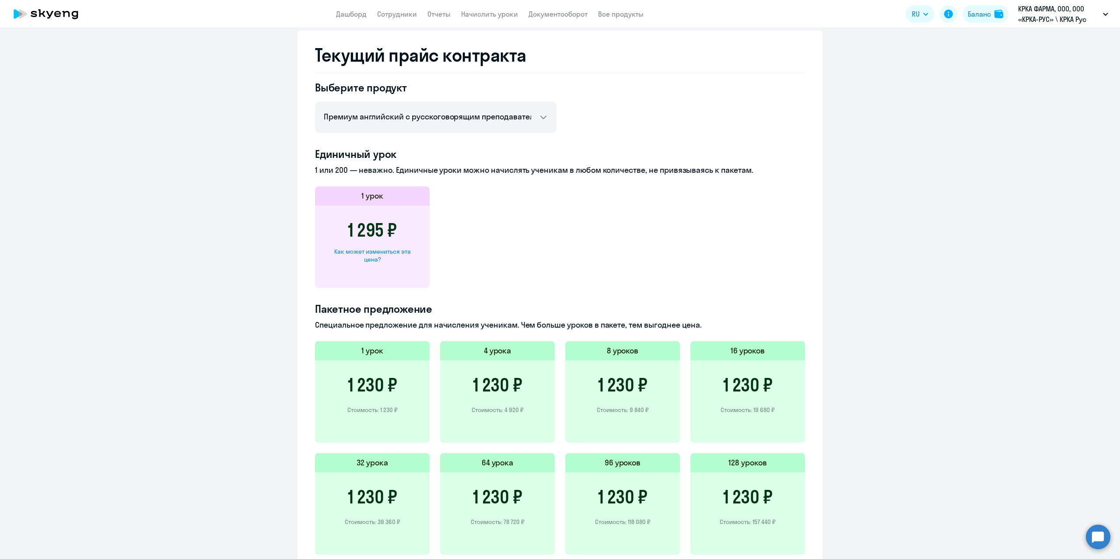  I want to click on h5: 96 уроков, so click(623, 463).